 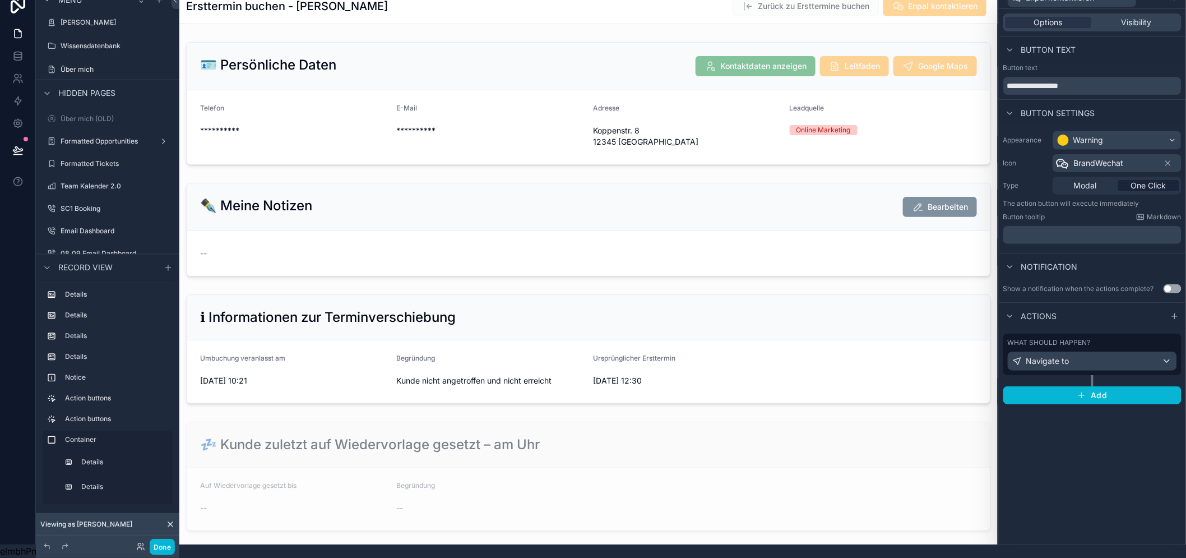 I want to click on button: Navigate to, so click(x=1093, y=361).